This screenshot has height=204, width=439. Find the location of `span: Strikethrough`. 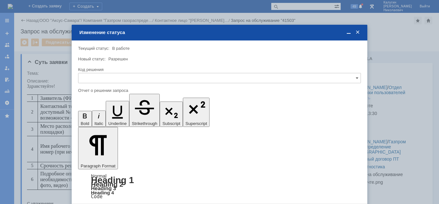

span: Strikethrough is located at coordinates (144, 123).